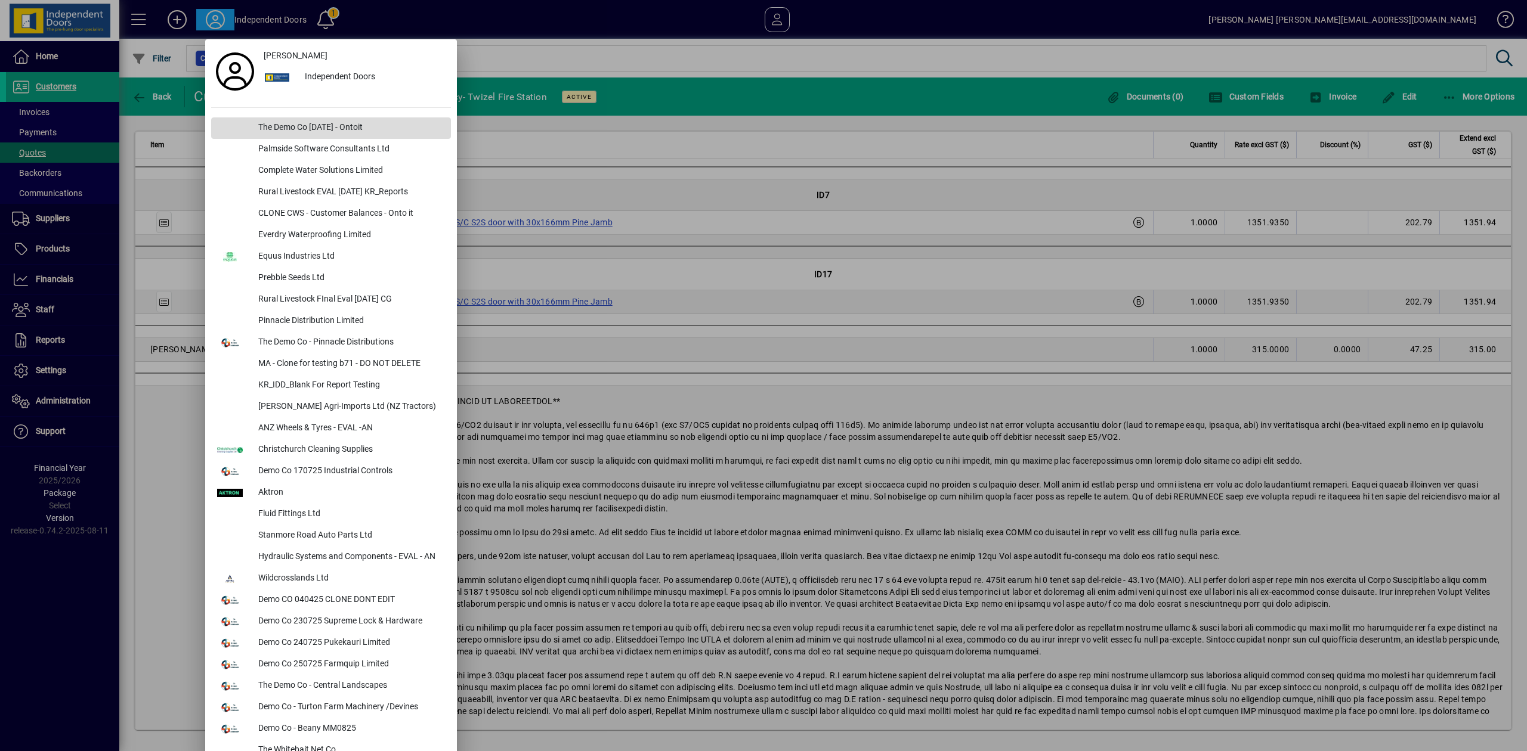 Image resolution: width=1527 pixels, height=751 pixels. Describe the element at coordinates (331, 257) in the screenshot. I see `button: Equus Industries Ltd` at that location.